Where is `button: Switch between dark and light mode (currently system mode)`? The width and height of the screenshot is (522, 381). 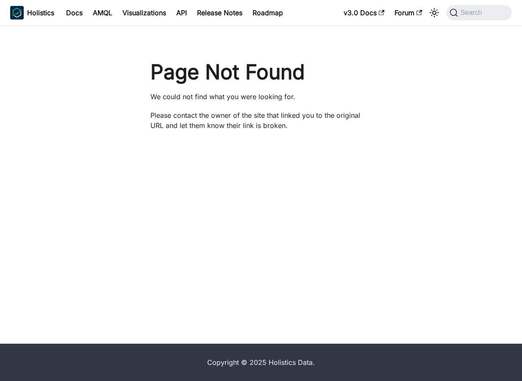
button: Switch between dark and light mode (currently system mode) is located at coordinates (434, 13).